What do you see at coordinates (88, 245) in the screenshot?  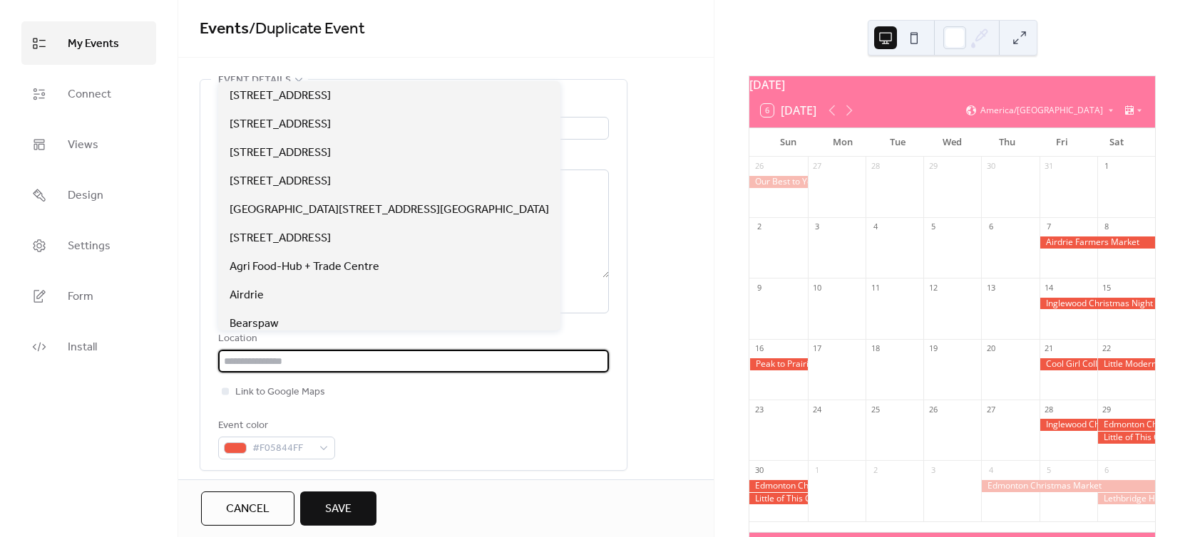 I see `a: Settings` at bounding box center [88, 245].